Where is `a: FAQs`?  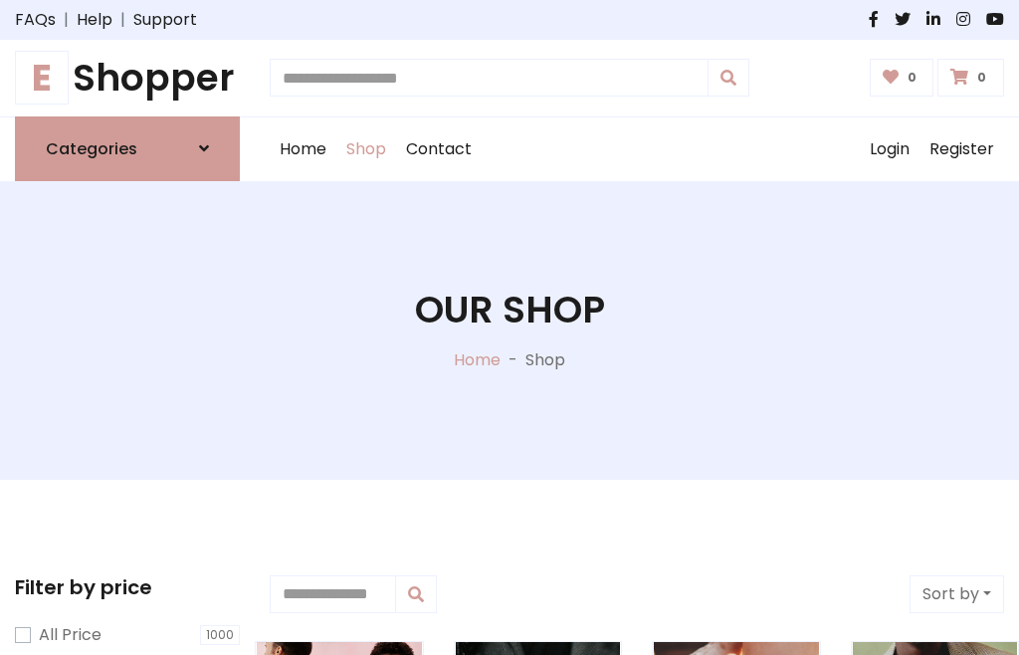 a: FAQs is located at coordinates (35, 20).